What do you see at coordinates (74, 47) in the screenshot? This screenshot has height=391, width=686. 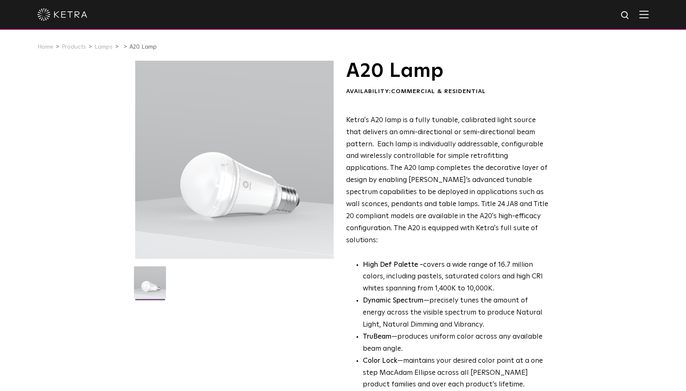 I see `a: Products` at bounding box center [74, 47].